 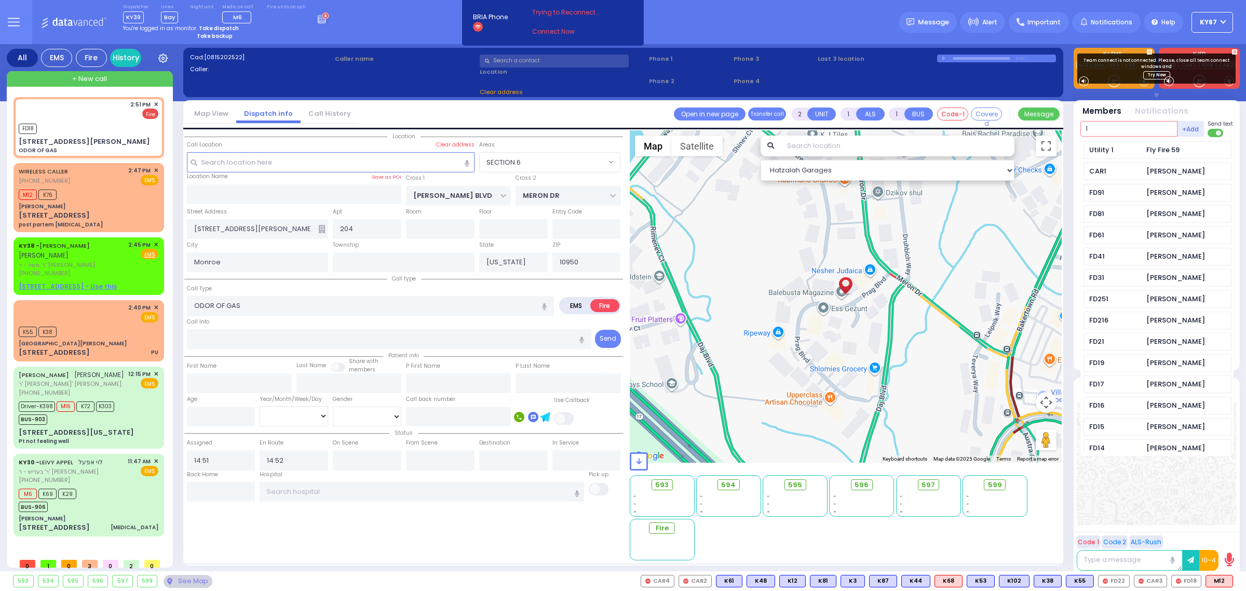 What do you see at coordinates (1044, 22) in the screenshot?
I see `span: Important` at bounding box center [1044, 22].